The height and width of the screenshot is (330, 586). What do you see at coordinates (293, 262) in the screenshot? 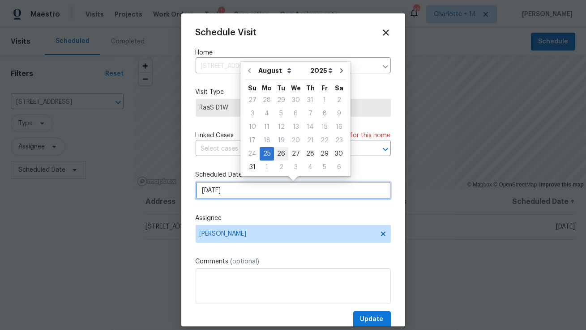
I see `label: Comments` at bounding box center [293, 262].